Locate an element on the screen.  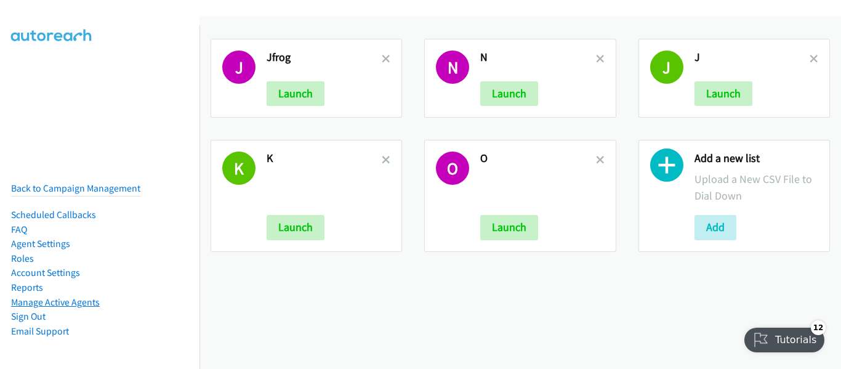
a: Back to Campaign Management is located at coordinates (76, 188).